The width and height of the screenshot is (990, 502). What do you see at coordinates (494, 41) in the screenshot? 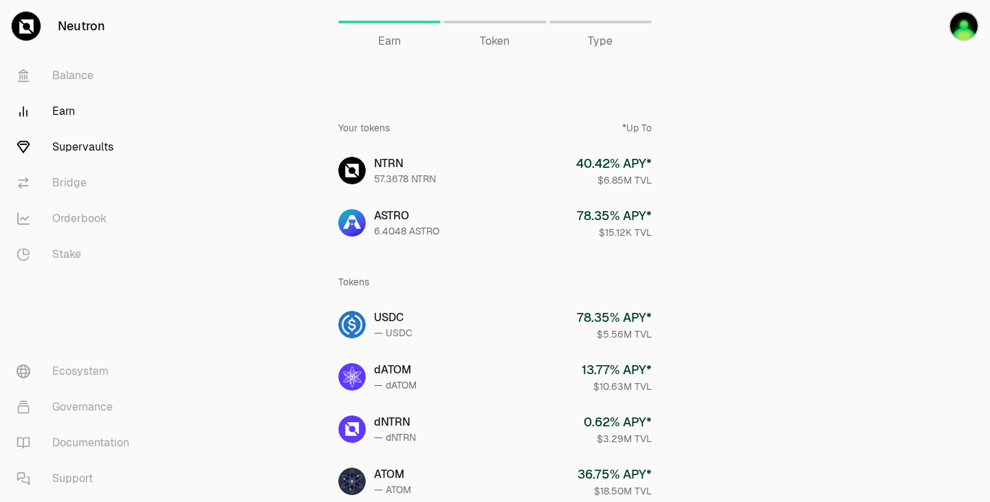
I see `span: Token` at bounding box center [494, 41].